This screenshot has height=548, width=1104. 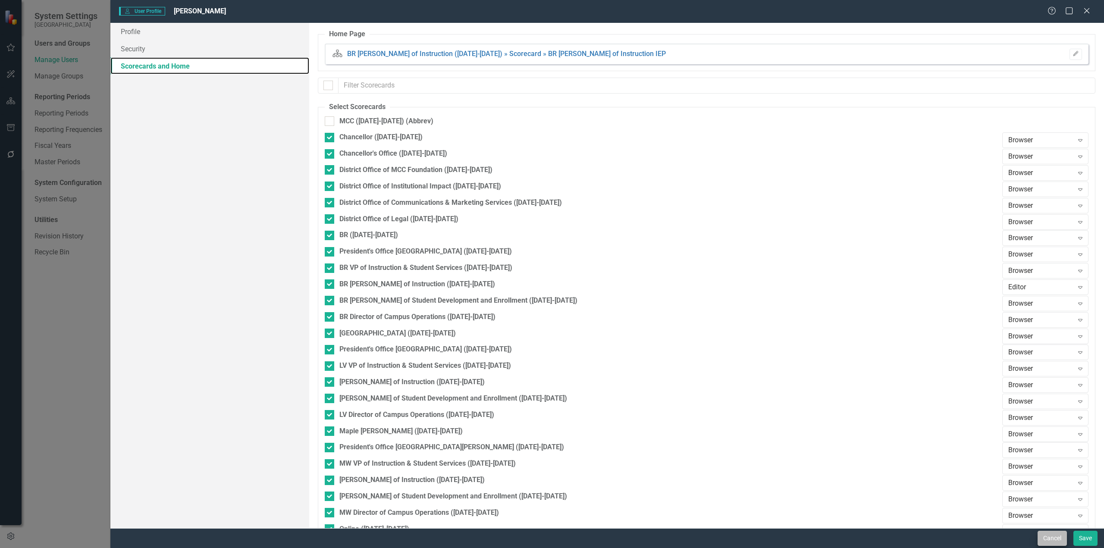 What do you see at coordinates (210, 49) in the screenshot?
I see `a: Security` at bounding box center [210, 49].